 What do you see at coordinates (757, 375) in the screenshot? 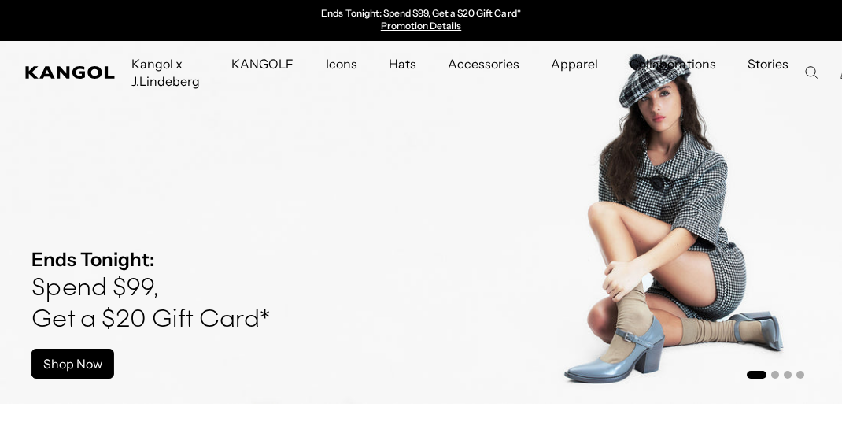
I see `button: Go to slide 1` at bounding box center [757, 375].